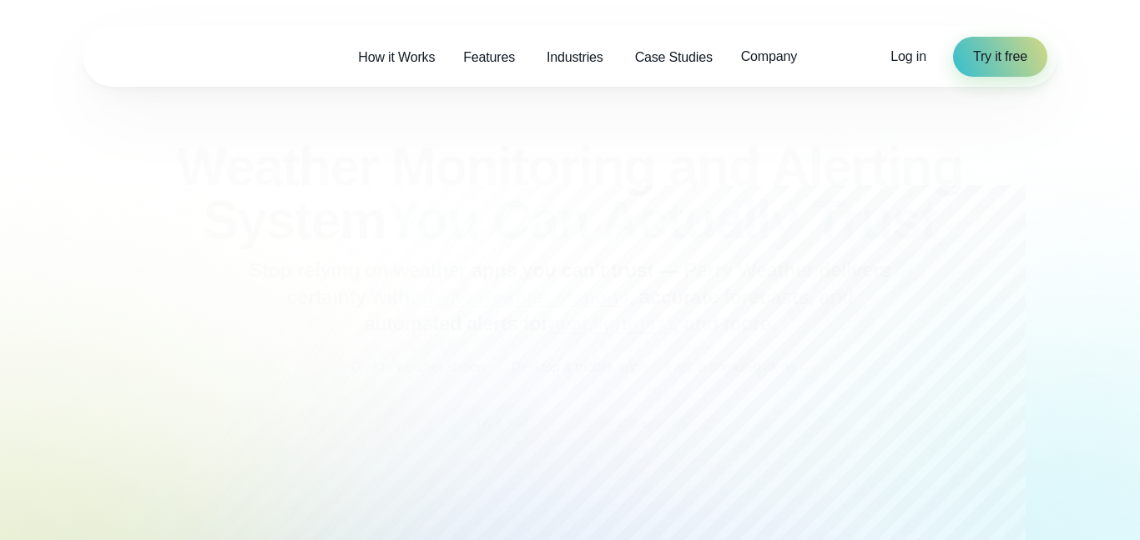 The image size is (1140, 540). What do you see at coordinates (489, 58) in the screenshot?
I see `span: Features` at bounding box center [489, 58].